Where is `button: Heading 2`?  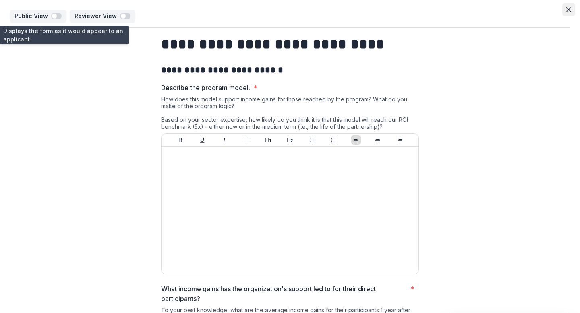 button: Heading 2 is located at coordinates (290, 140).